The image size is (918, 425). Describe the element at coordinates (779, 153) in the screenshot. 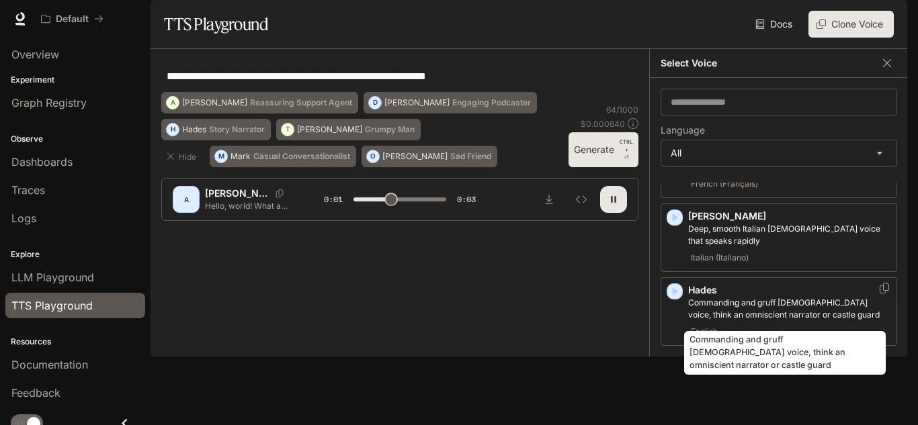

I see `div: All` at that location.